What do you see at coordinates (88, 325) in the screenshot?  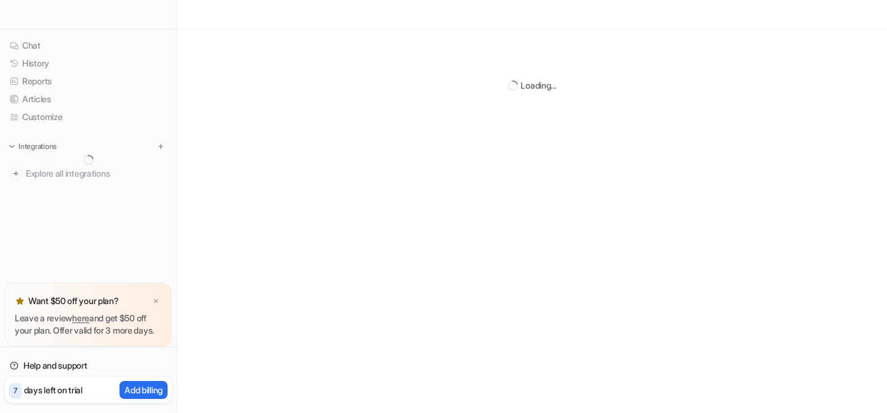 I see `p: Leave a review and get $50 off your plan. Offer valid for 3 more days.` at bounding box center [88, 325].